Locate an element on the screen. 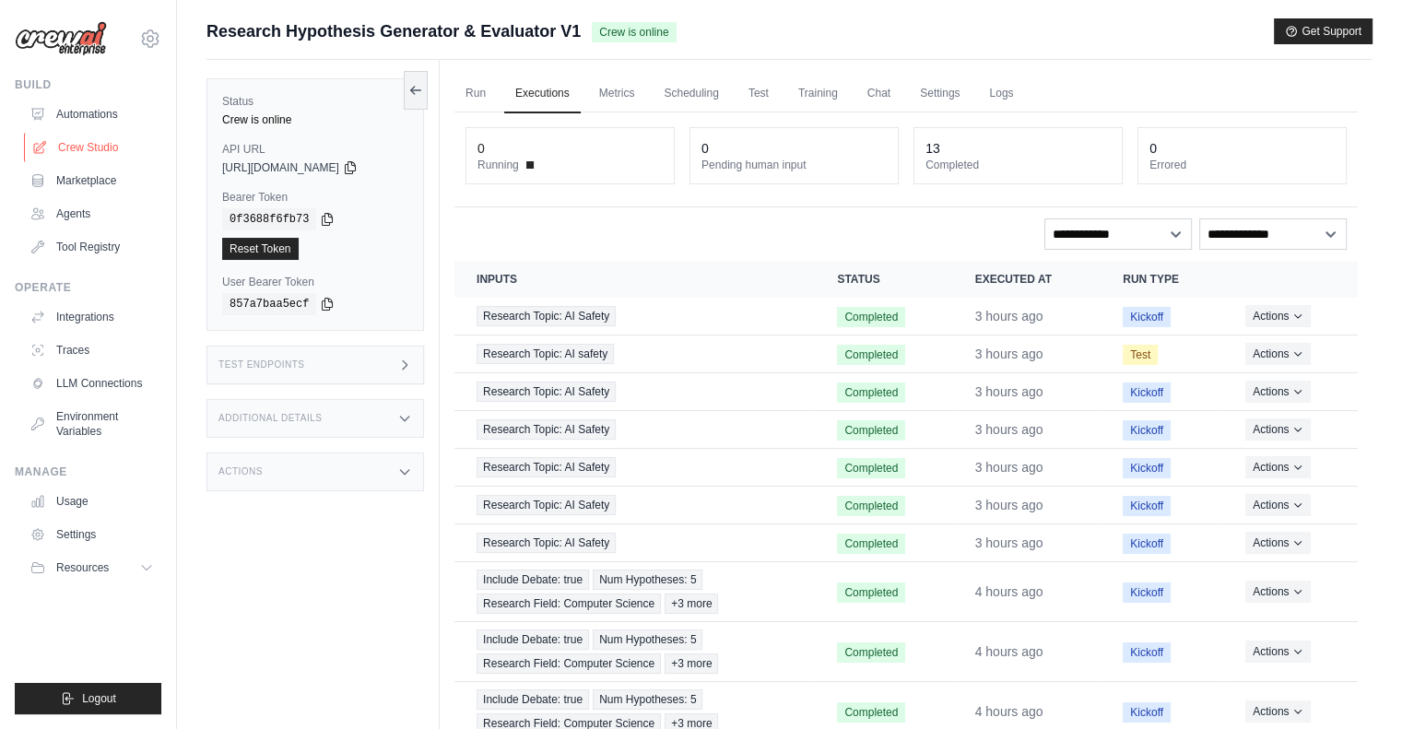 This screenshot has height=729, width=1402. label: Bearer Token is located at coordinates (315, 197).